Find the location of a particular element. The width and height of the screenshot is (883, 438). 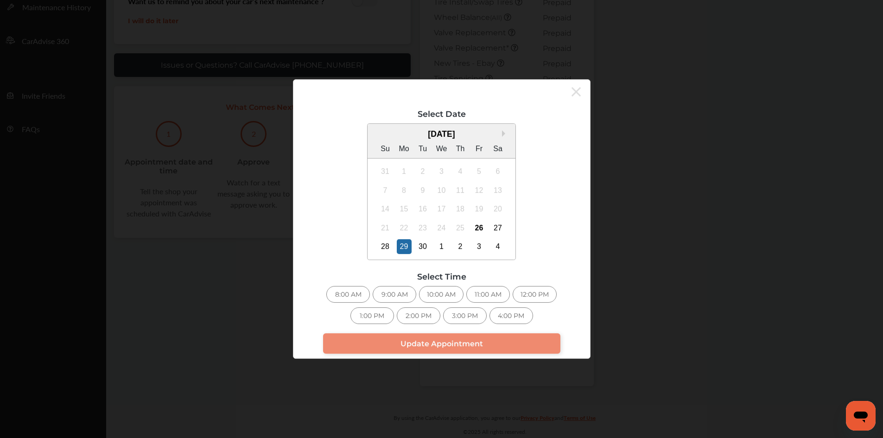

div: Not available Tuesday, September 9th, 2025 is located at coordinates (423, 191).